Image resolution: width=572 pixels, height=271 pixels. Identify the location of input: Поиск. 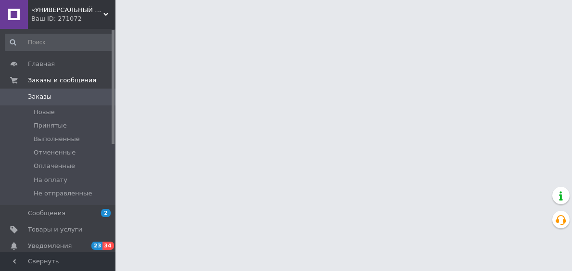
(59, 42).